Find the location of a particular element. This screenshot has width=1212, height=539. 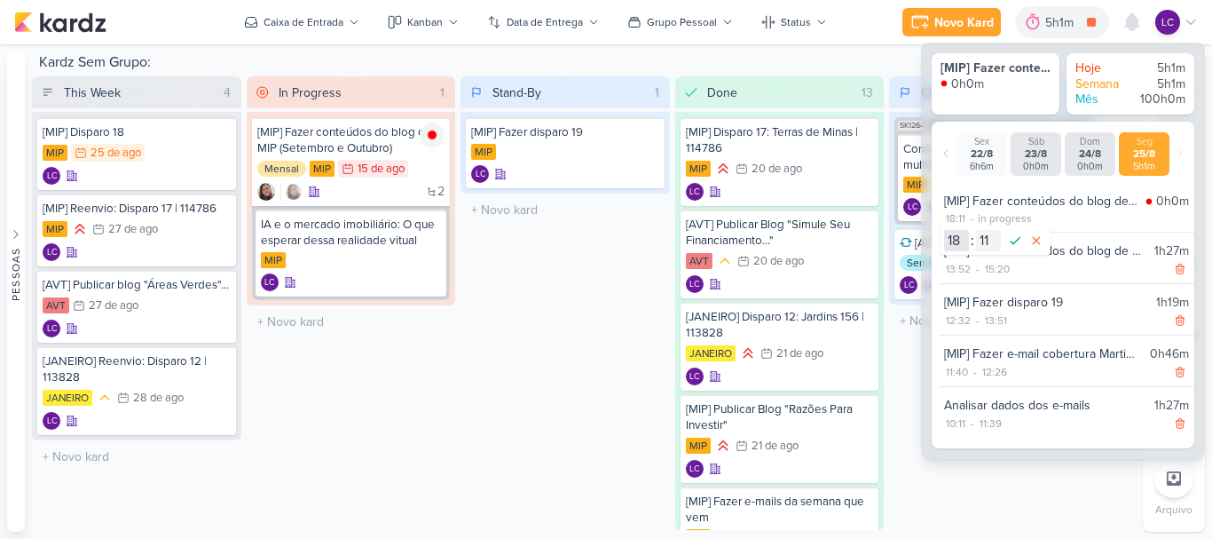

div: 15 de ago is located at coordinates (381, 169).